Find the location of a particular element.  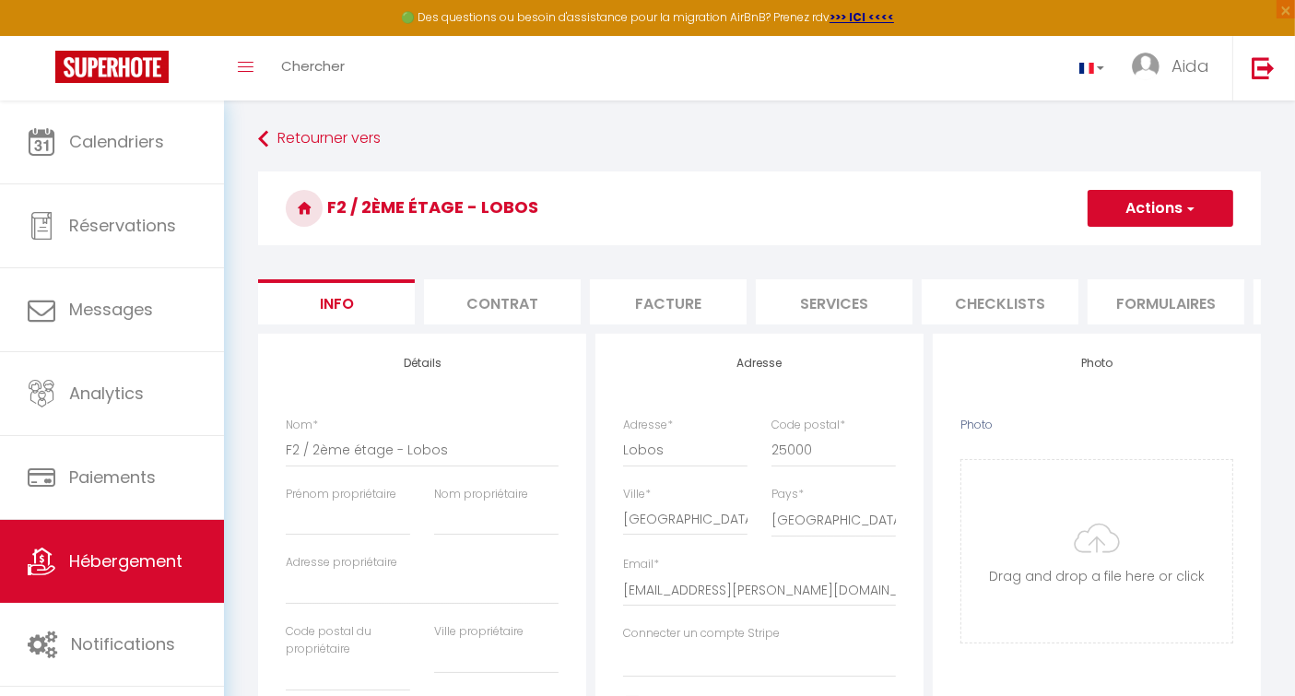

button: Actions is located at coordinates (1160, 208).